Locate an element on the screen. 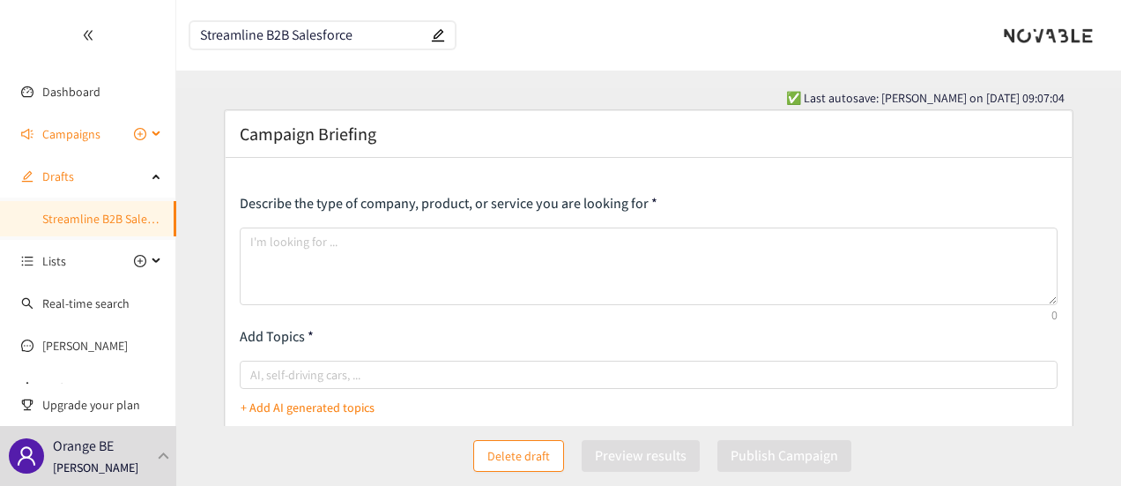 The width and height of the screenshot is (1121, 486). span: user is located at coordinates (26, 456).